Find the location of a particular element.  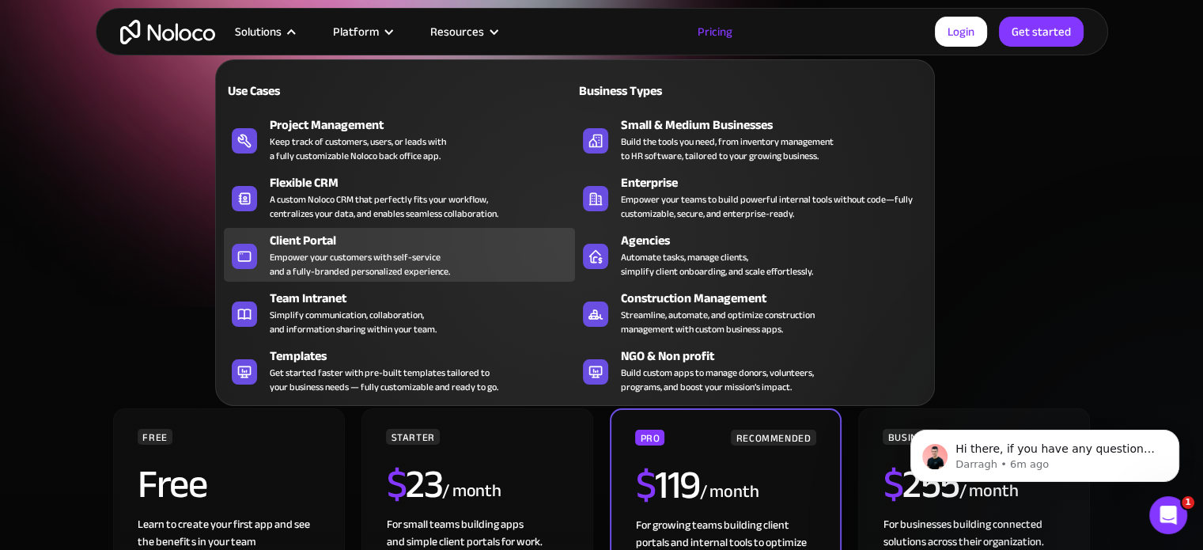

a: Get started is located at coordinates (1041, 32).